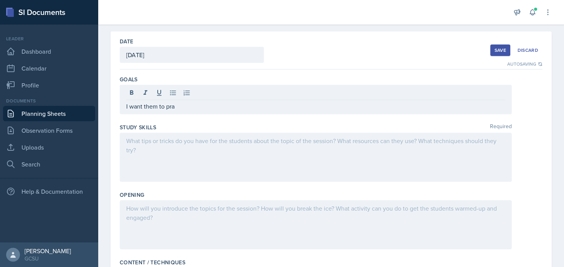 The image size is (564, 267). Describe the element at coordinates (126, 41) in the screenshot. I see `label: Date` at that location.